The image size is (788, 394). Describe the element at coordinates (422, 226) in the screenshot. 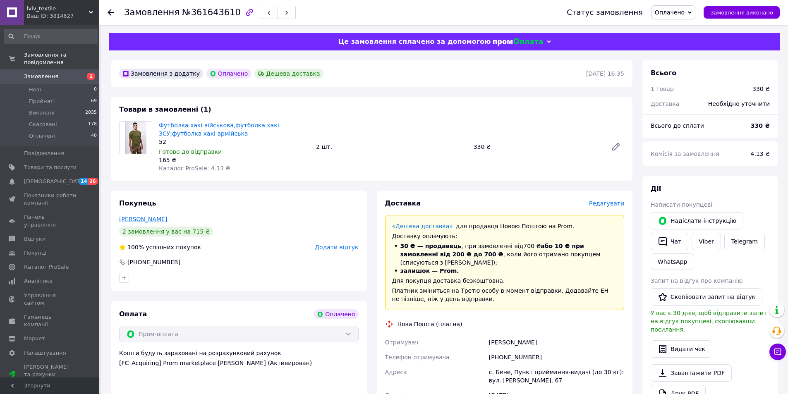

I see `a: «Дешева доставка»` at that location.